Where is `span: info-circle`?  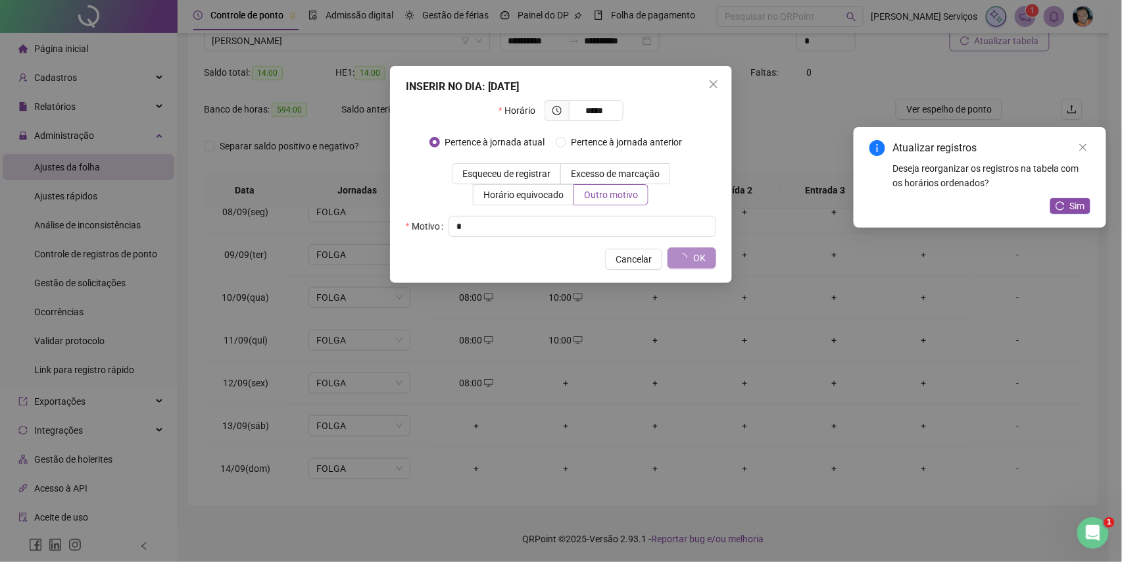 span: info-circle is located at coordinates (877, 148).